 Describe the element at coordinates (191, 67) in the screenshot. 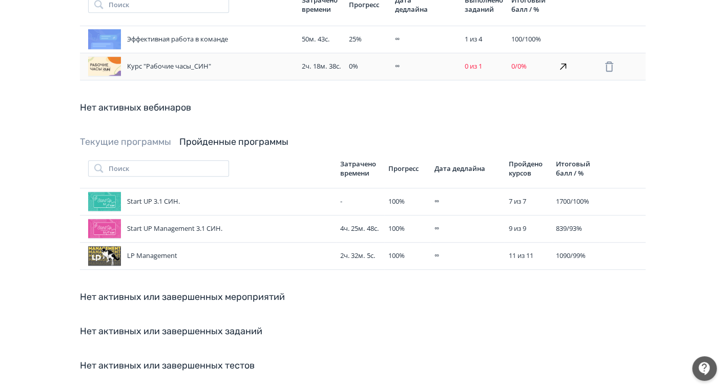

I see `div: Курс "Рабочие часы_СИН"` at that location.